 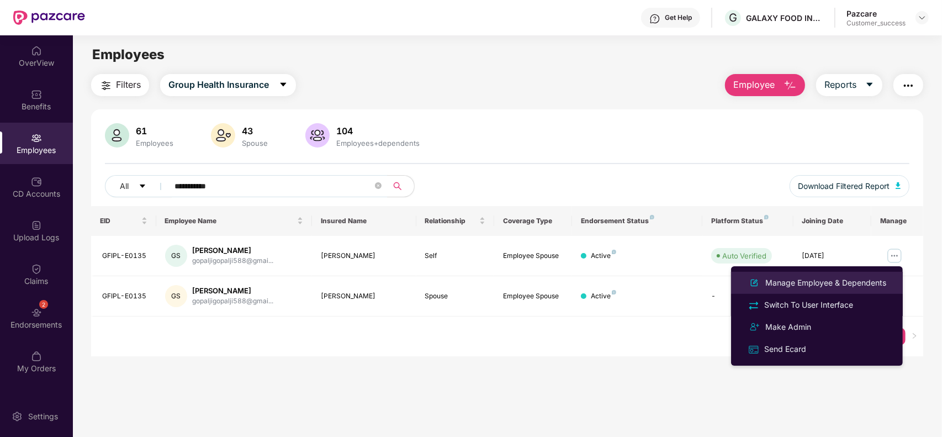 I want to click on div: 2, so click(x=44, y=304).